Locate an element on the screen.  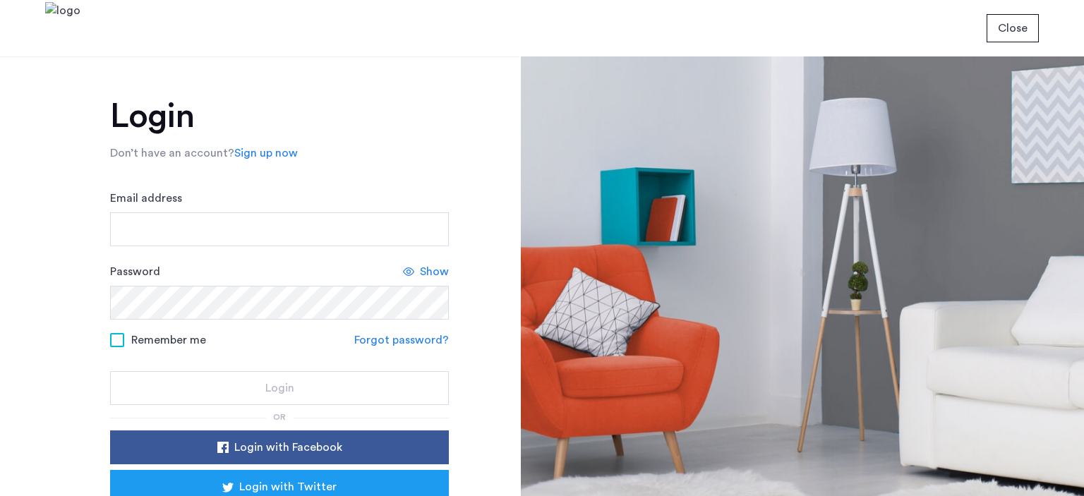
img: logo is located at coordinates (63, 28).